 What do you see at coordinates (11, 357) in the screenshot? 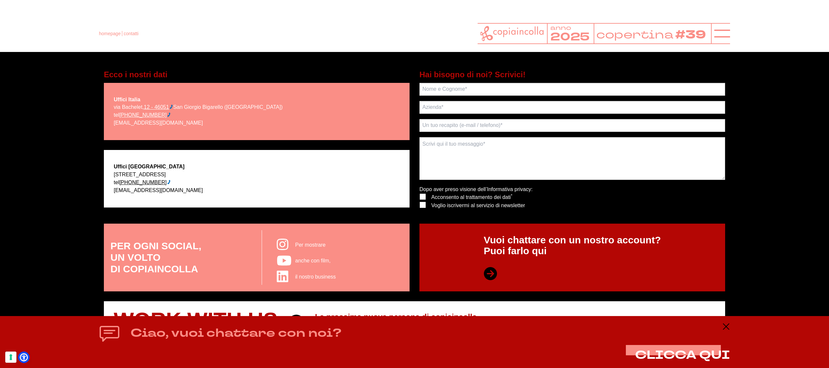
I see `button: Le tue preferenze relative al consenso per le tecnologie di tracciamento` at bounding box center [11, 357].